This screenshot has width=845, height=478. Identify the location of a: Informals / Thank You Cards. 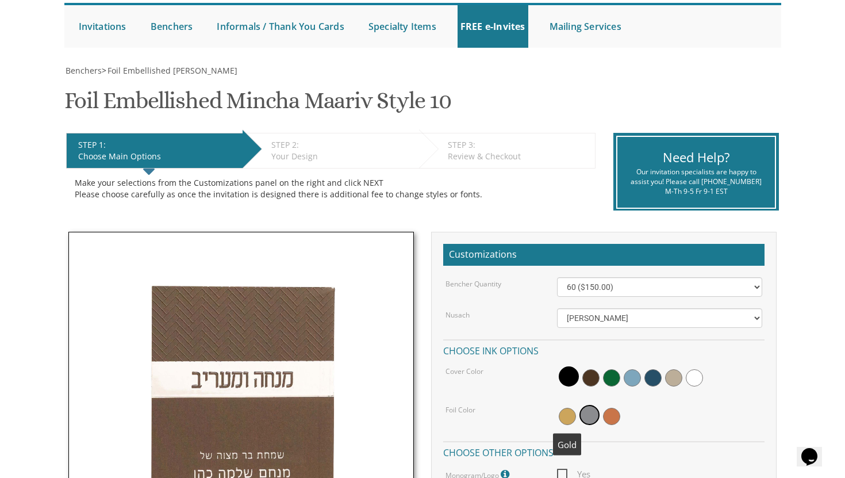
(280, 26).